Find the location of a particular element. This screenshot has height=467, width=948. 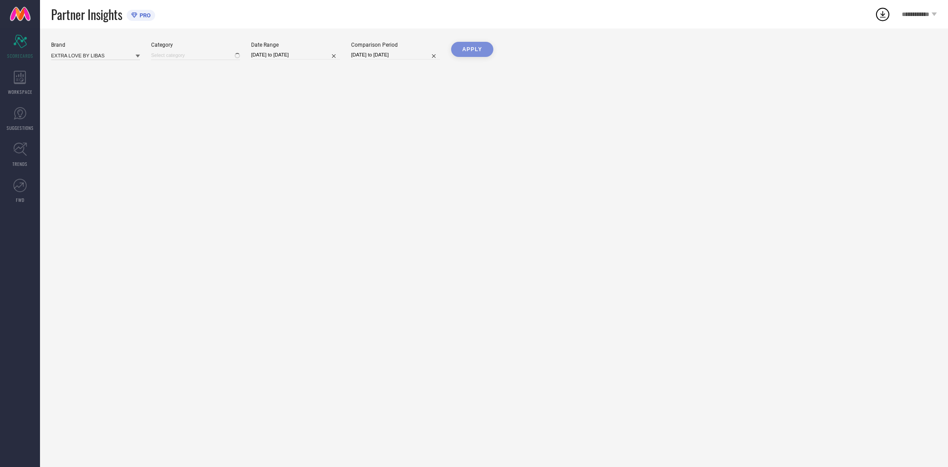

div: Category is located at coordinates (196, 45).